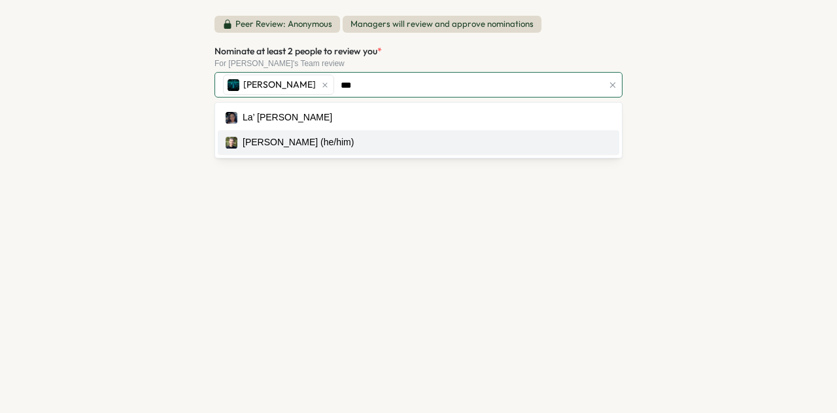 The height and width of the screenshot is (413, 837). What do you see at coordinates (296, 51) in the screenshot?
I see `span: Nominate at least 2 people to review you` at bounding box center [296, 51].